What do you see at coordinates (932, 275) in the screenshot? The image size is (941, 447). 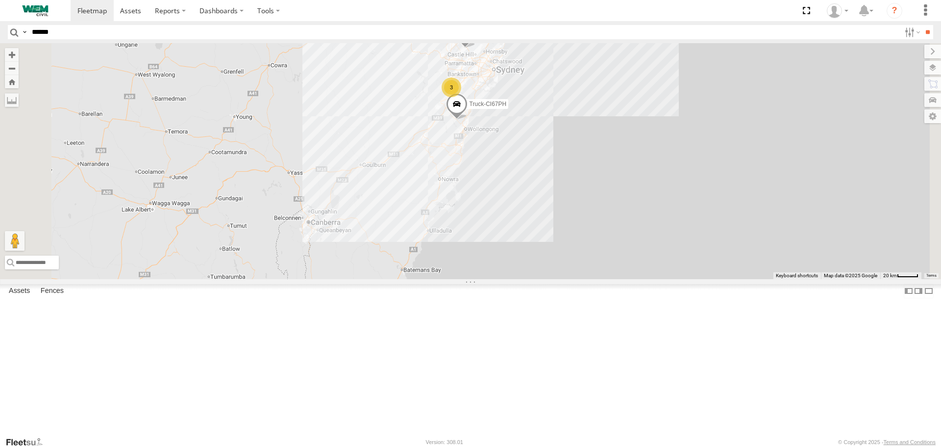 I see `a: Terms (opens in new tab)` at bounding box center [932, 275].